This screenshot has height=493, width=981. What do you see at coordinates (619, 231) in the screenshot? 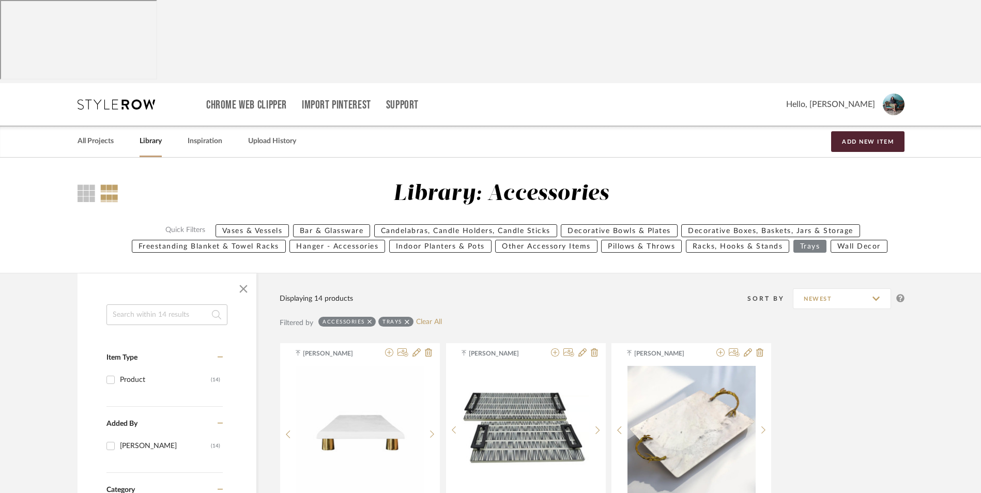
I see `button: Decorative Bowls & Plates` at bounding box center [619, 231].